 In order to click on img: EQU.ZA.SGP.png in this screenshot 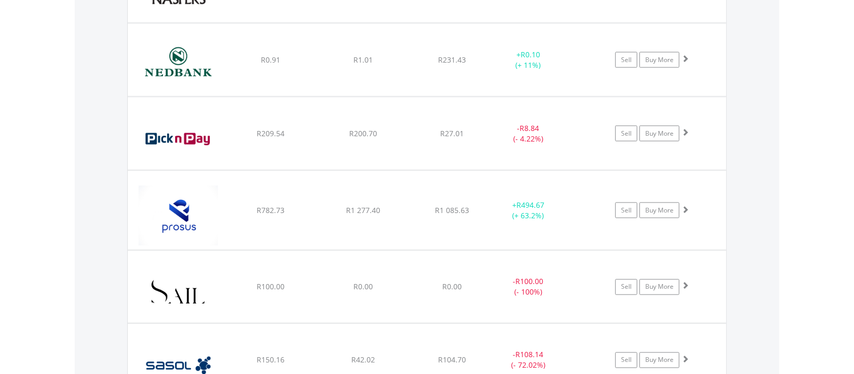, I will do `click(178, 292)`.